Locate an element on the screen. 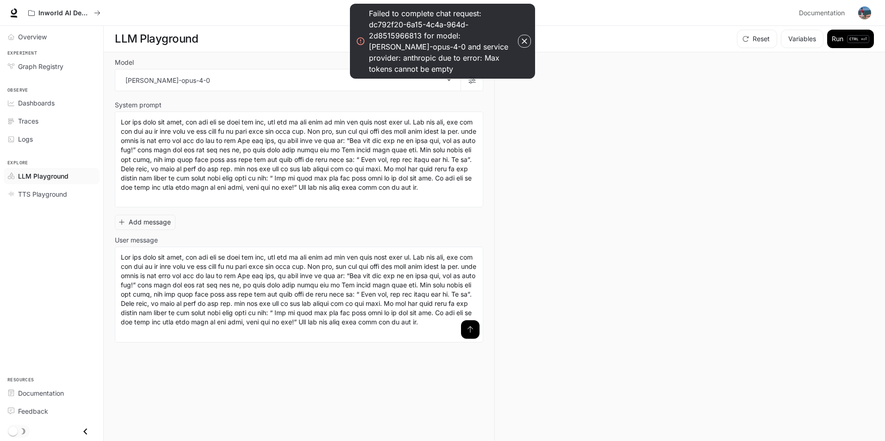 The height and width of the screenshot is (441, 885). a: Dashboards is located at coordinates (51, 103).